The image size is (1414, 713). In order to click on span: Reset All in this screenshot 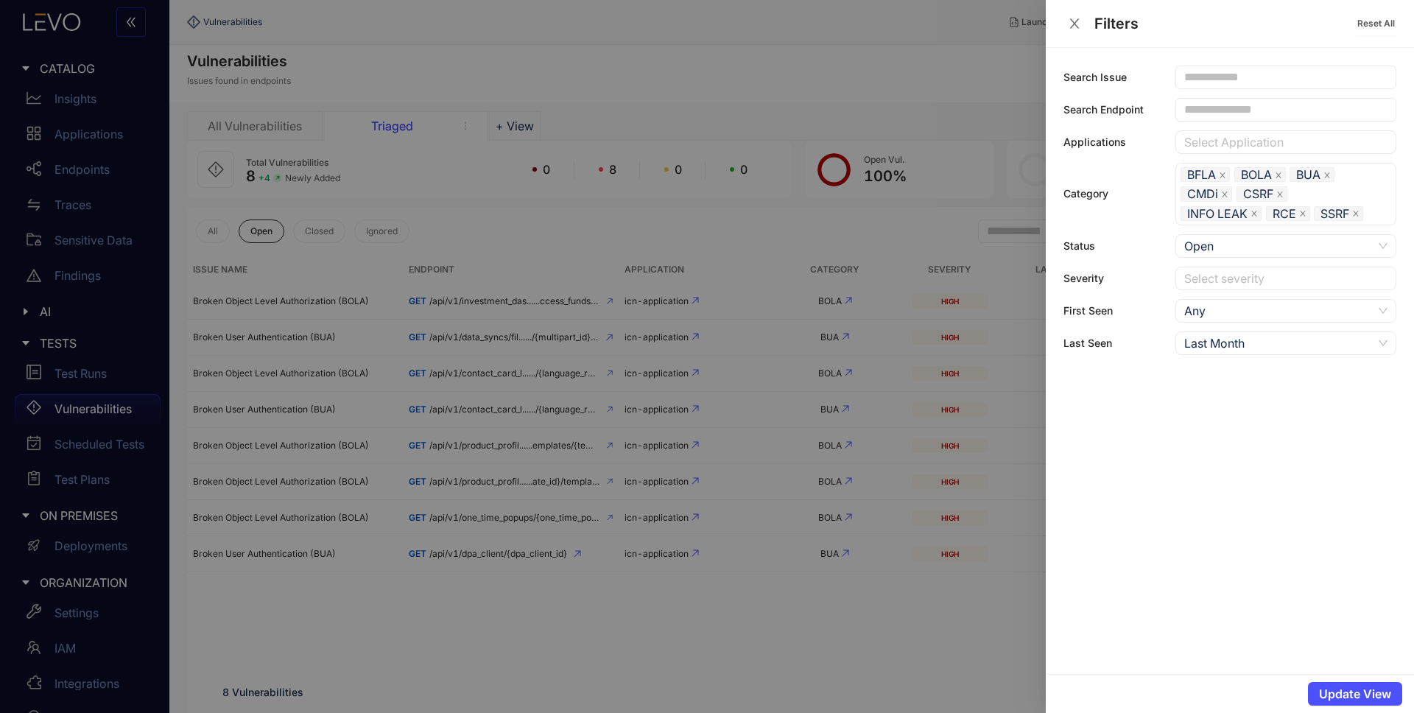, I will do `click(1376, 24)`.